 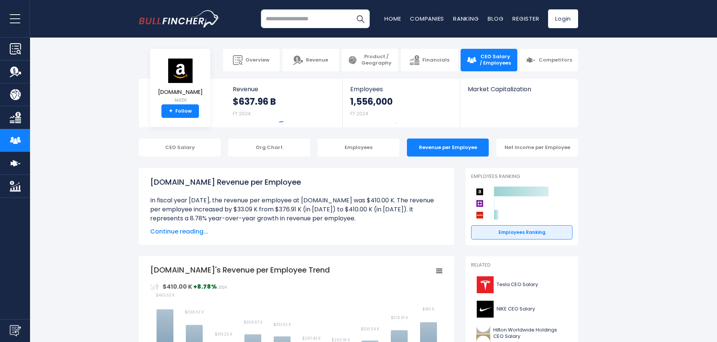 What do you see at coordinates (223, 287) in the screenshot?
I see `span: 2024` at bounding box center [223, 287].